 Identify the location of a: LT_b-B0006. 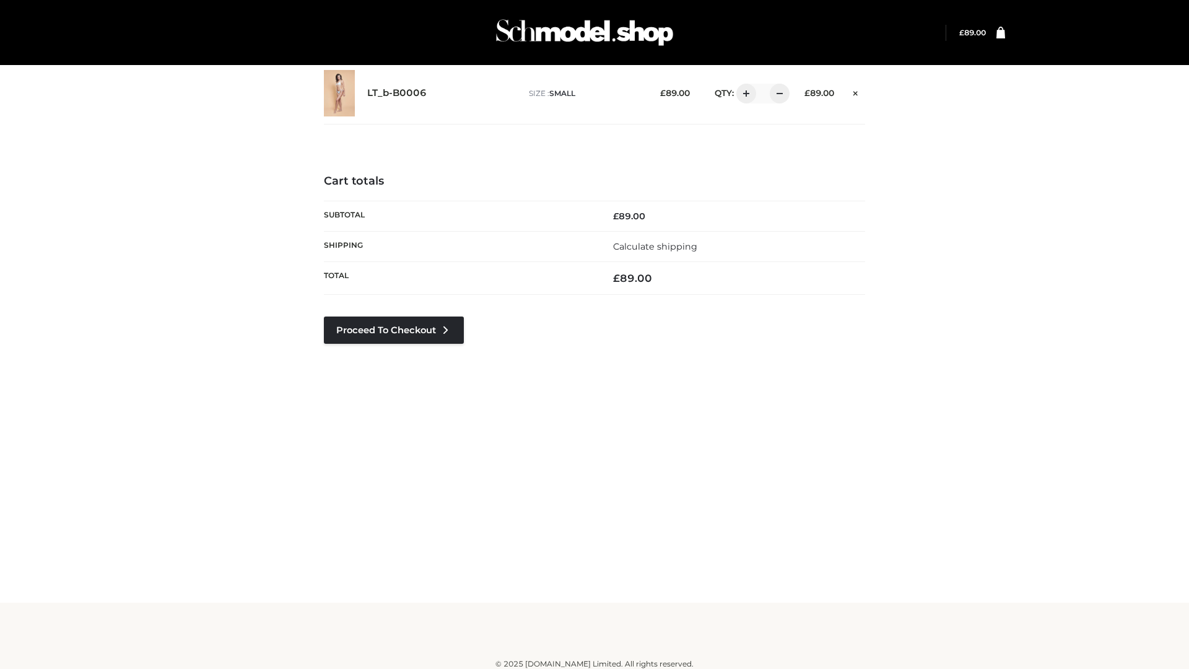
(397, 93).